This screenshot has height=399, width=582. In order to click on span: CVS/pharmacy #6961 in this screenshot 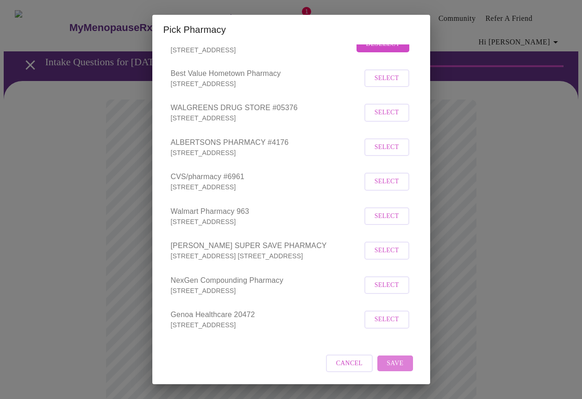, I will do `click(266, 177)`.